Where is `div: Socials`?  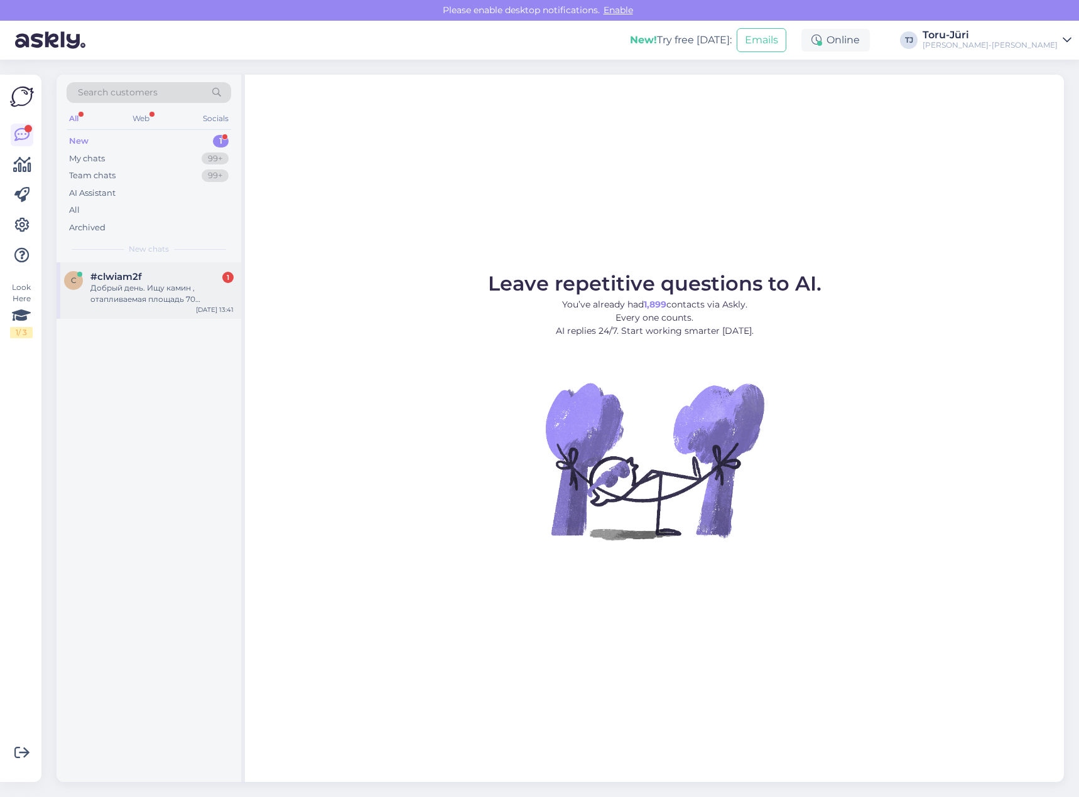 div: Socials is located at coordinates (215, 119).